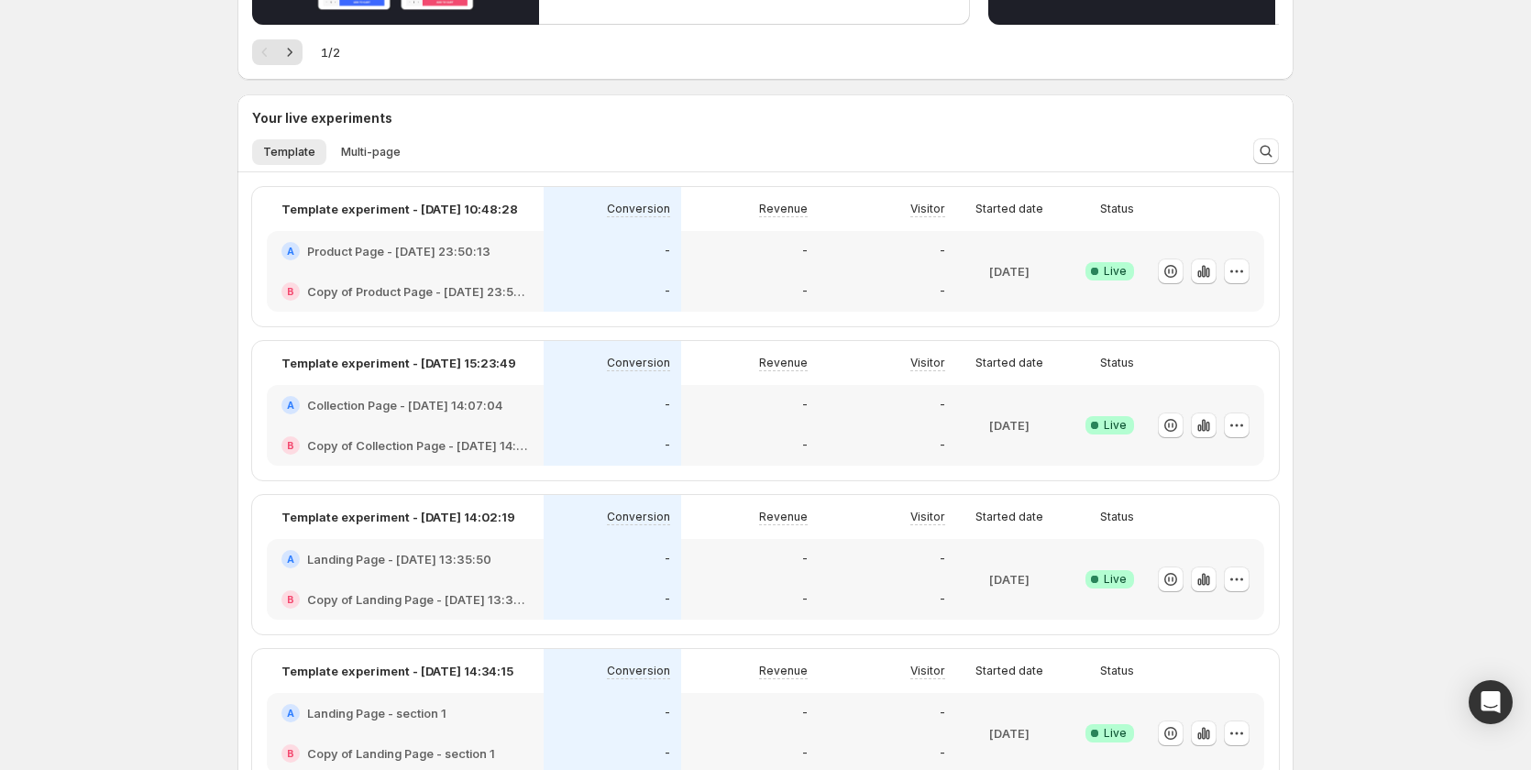 The width and height of the screenshot is (1531, 770). I want to click on span: Template, so click(289, 152).